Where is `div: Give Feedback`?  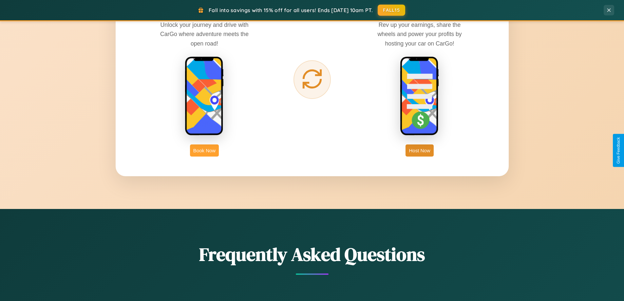
div: Give Feedback is located at coordinates (618, 150).